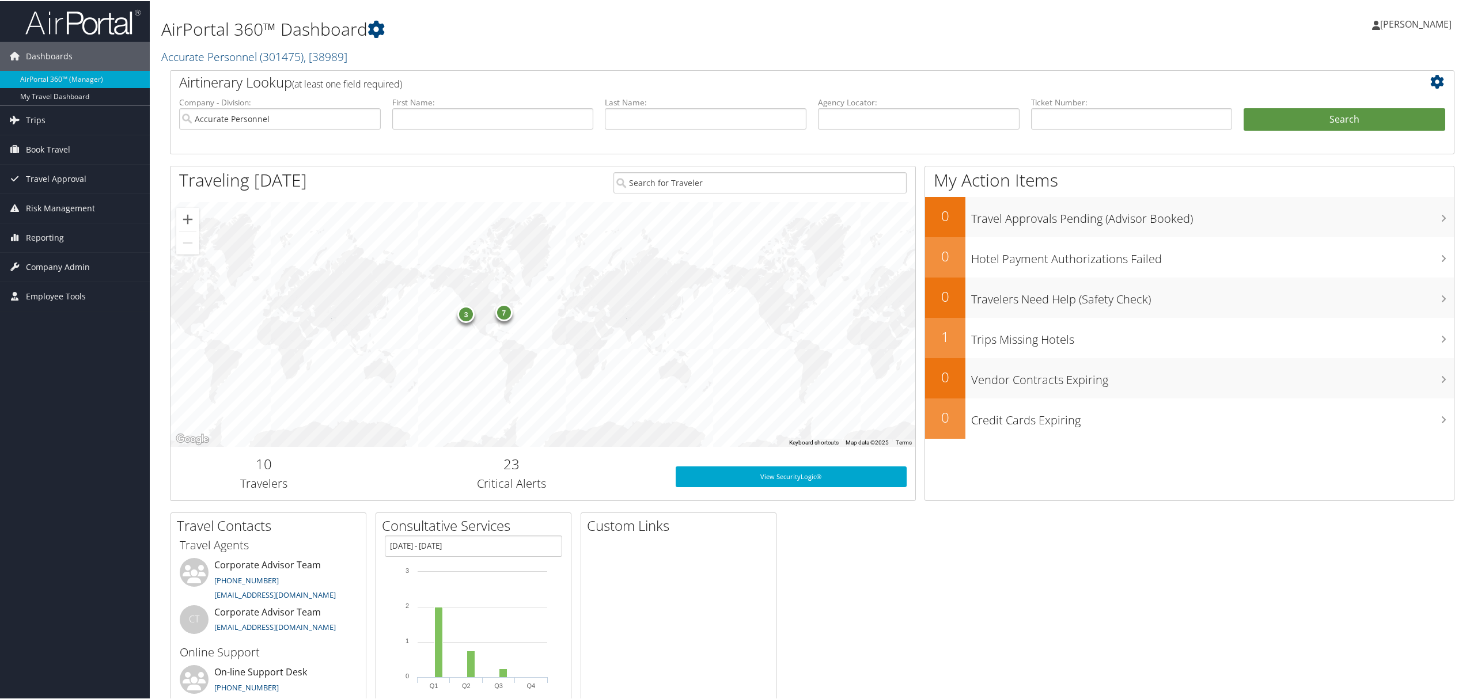  I want to click on span: Company Admin, so click(58, 266).